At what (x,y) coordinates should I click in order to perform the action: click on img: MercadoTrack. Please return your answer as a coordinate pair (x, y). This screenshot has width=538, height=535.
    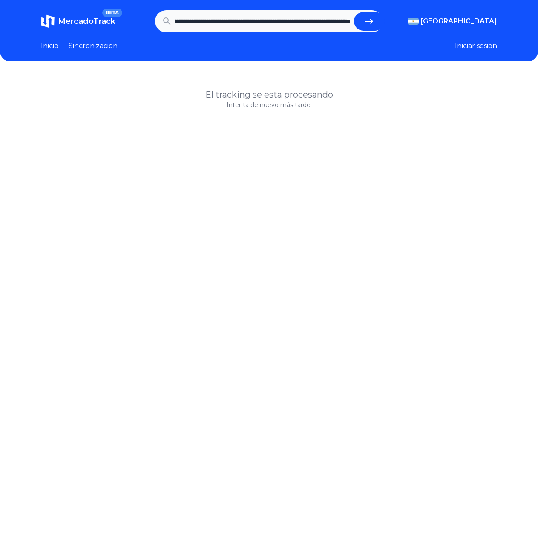
    Looking at the image, I should click on (48, 21).